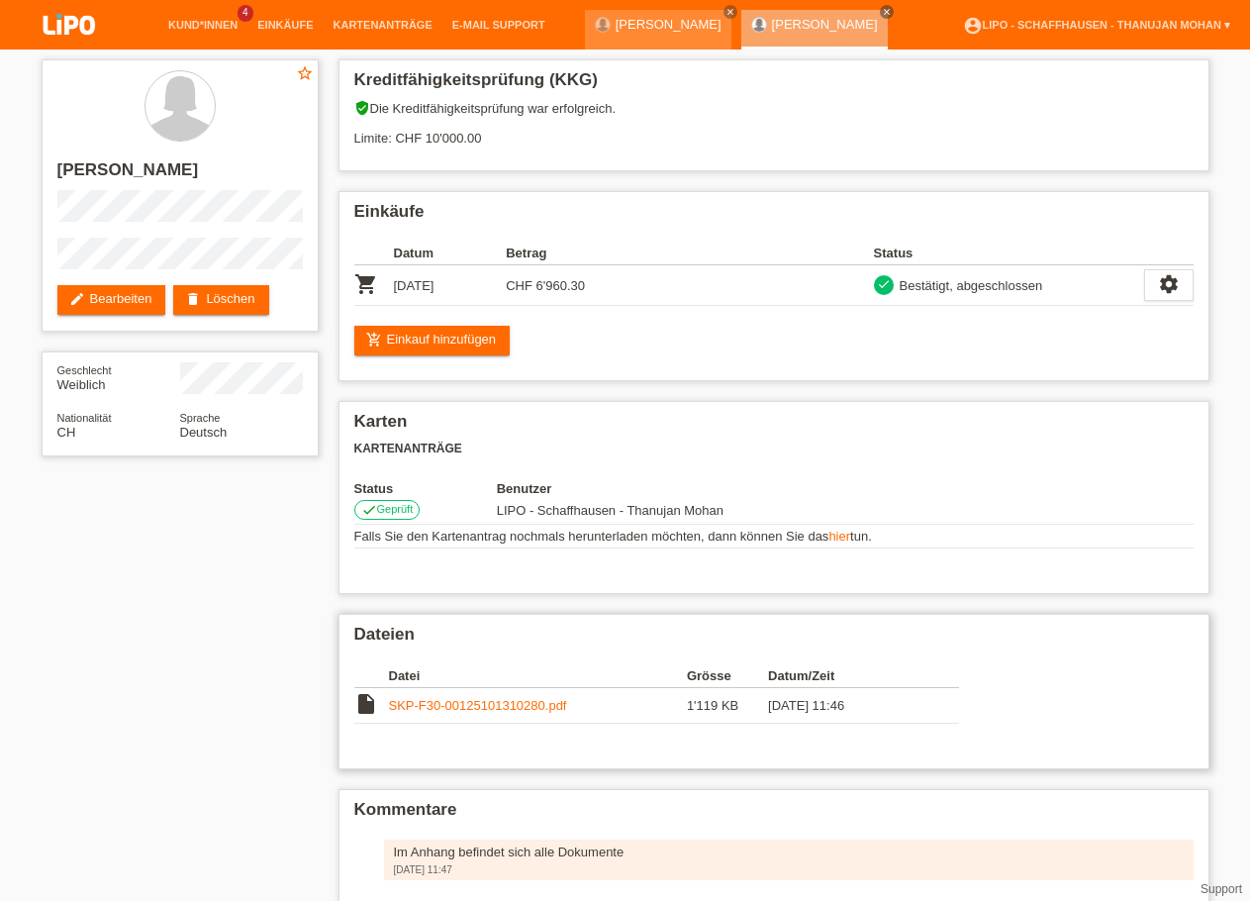  What do you see at coordinates (562, 285) in the screenshot?
I see `td: CHF 6'960.30` at bounding box center [562, 285].